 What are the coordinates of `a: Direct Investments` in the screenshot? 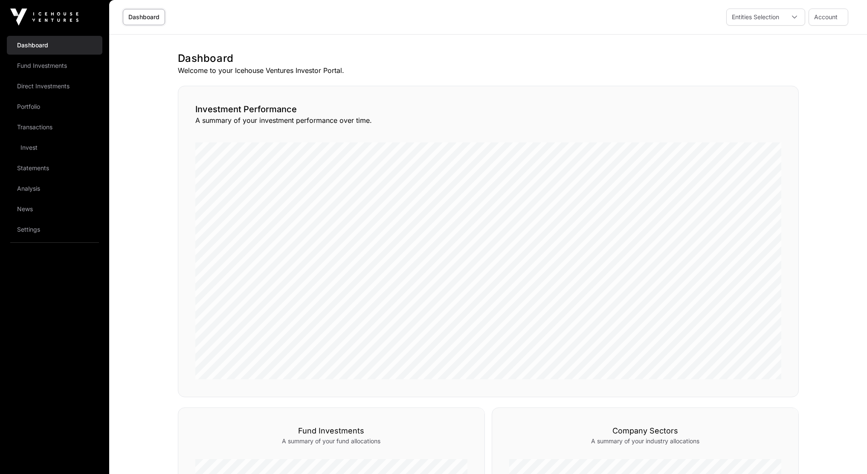 It's located at (55, 86).